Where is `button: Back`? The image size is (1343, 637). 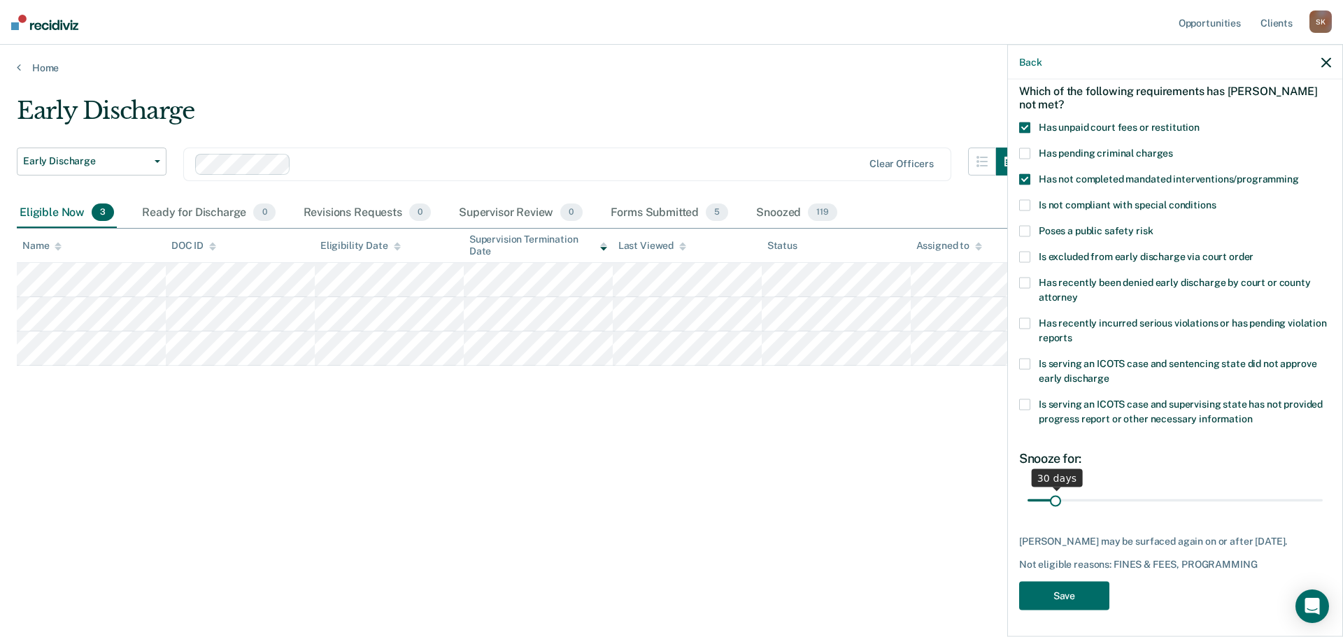 button: Back is located at coordinates (1030, 62).